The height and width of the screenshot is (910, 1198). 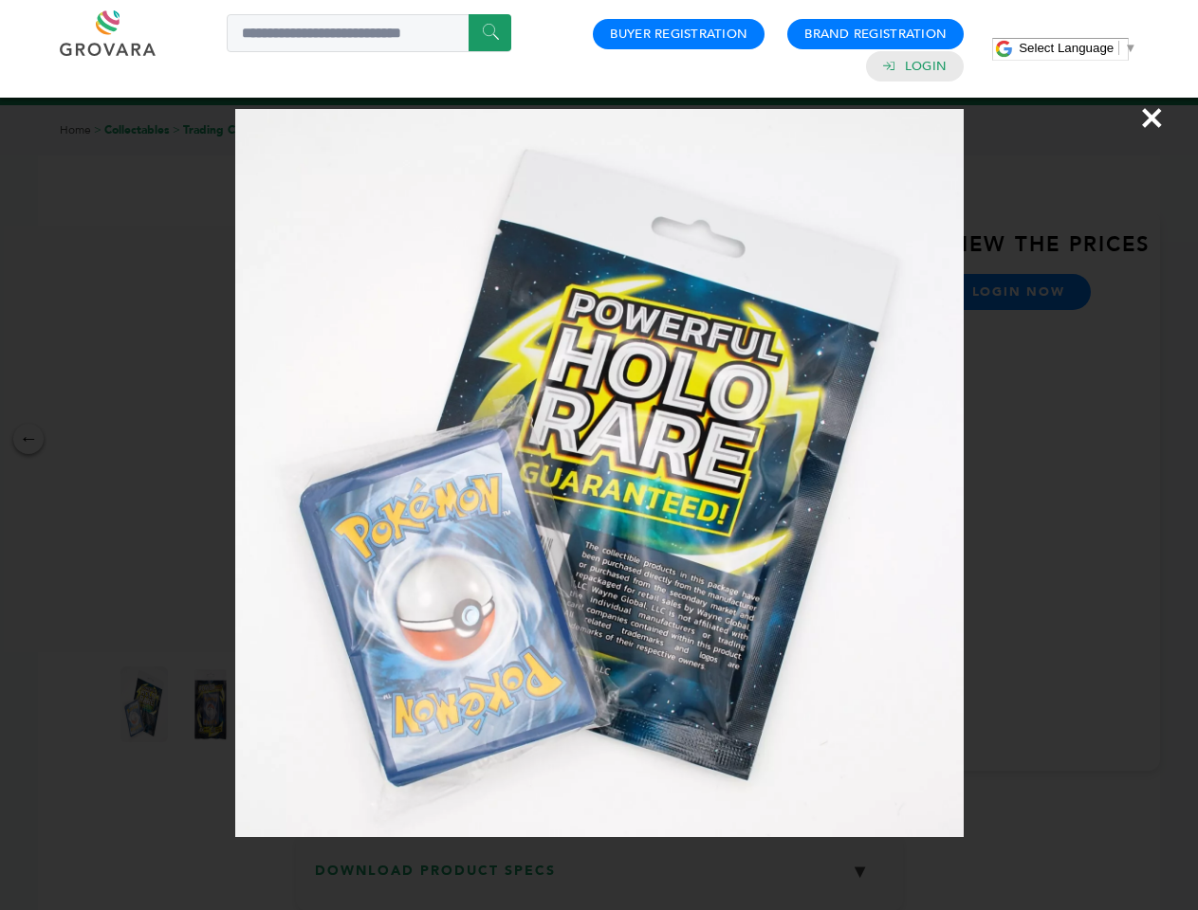 What do you see at coordinates (925, 66) in the screenshot?
I see `a: Login` at bounding box center [925, 66].